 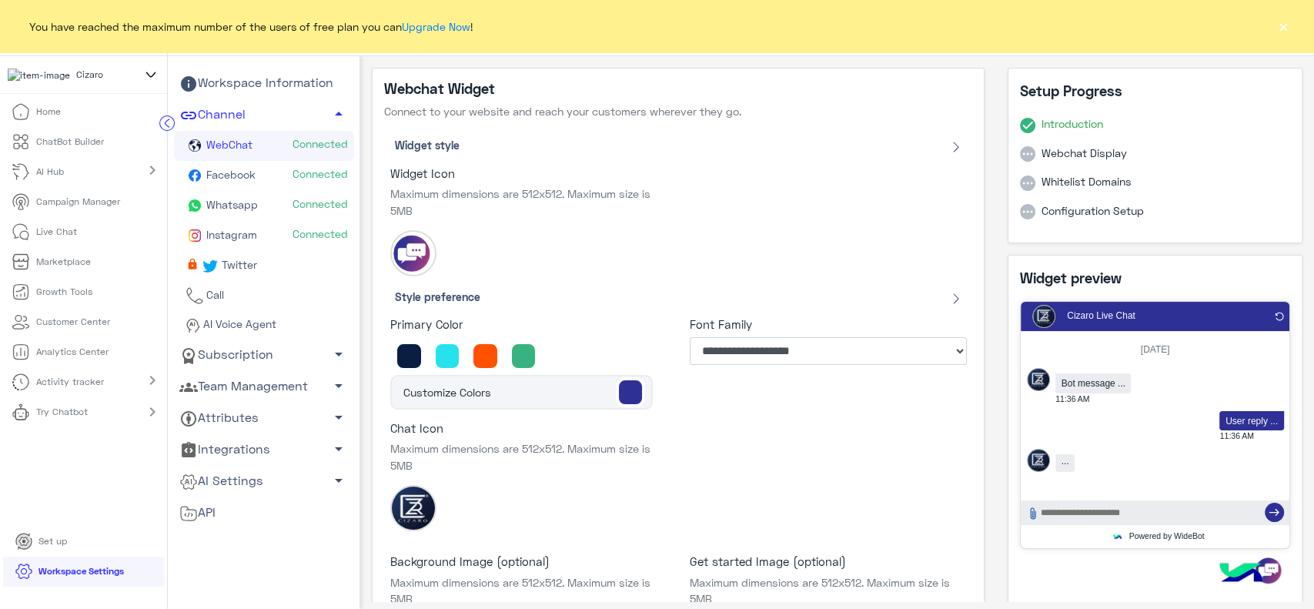 I want to click on a: Set up, so click(x=41, y=541).